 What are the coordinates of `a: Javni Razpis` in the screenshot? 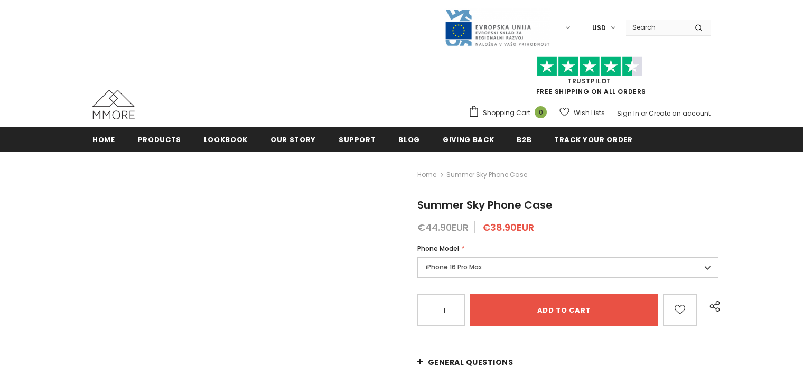 It's located at (497, 27).